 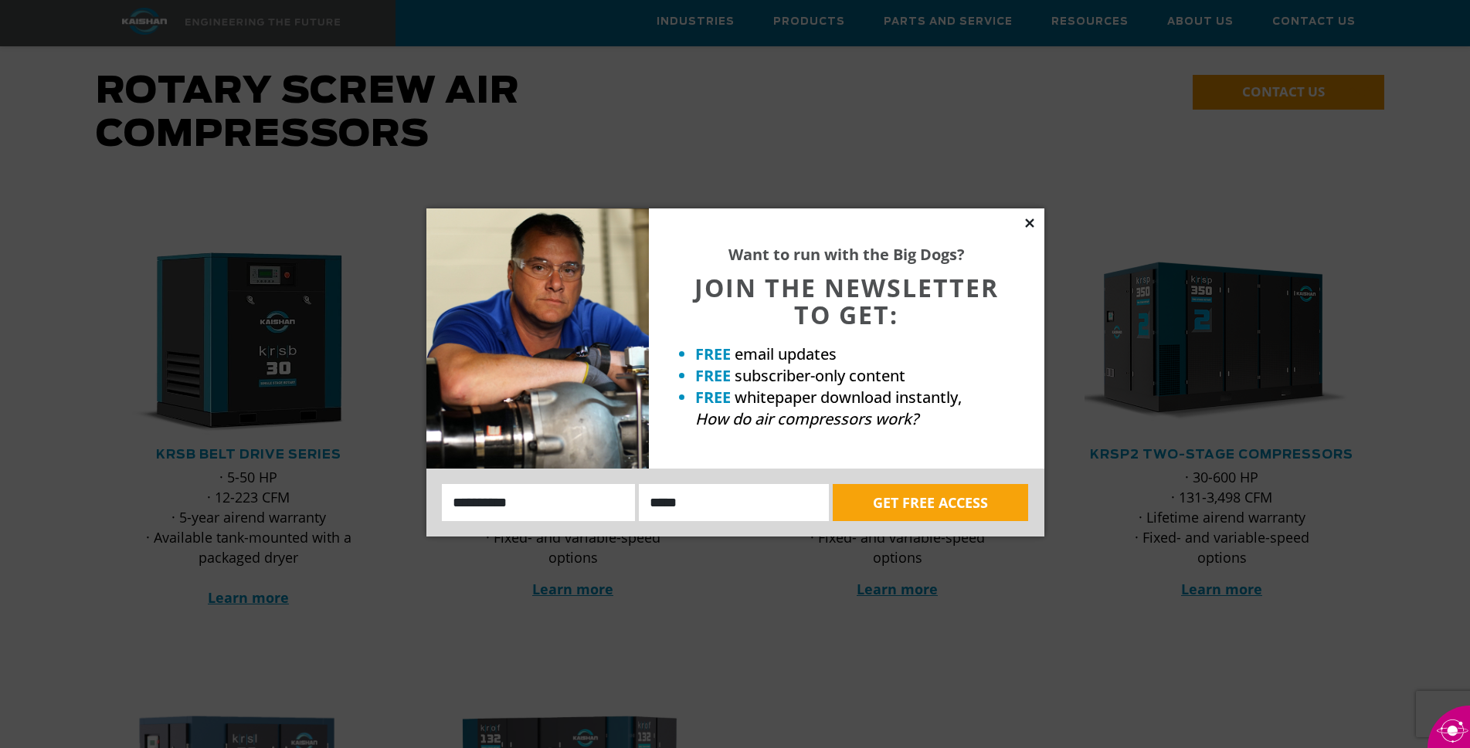 I want to click on em: How do air compressors work?, so click(x=806, y=419).